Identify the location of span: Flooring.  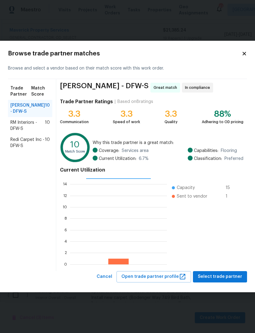
(229, 151).